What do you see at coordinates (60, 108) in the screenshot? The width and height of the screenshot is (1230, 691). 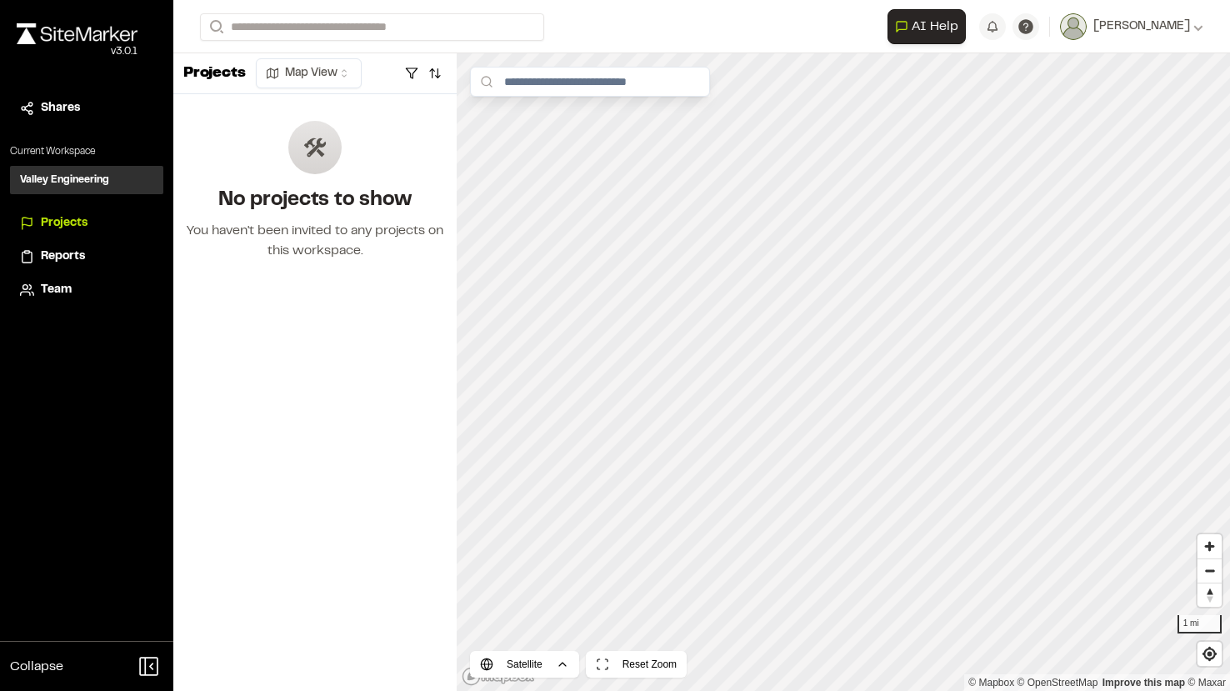 I see `span: Shares` at bounding box center [60, 108].